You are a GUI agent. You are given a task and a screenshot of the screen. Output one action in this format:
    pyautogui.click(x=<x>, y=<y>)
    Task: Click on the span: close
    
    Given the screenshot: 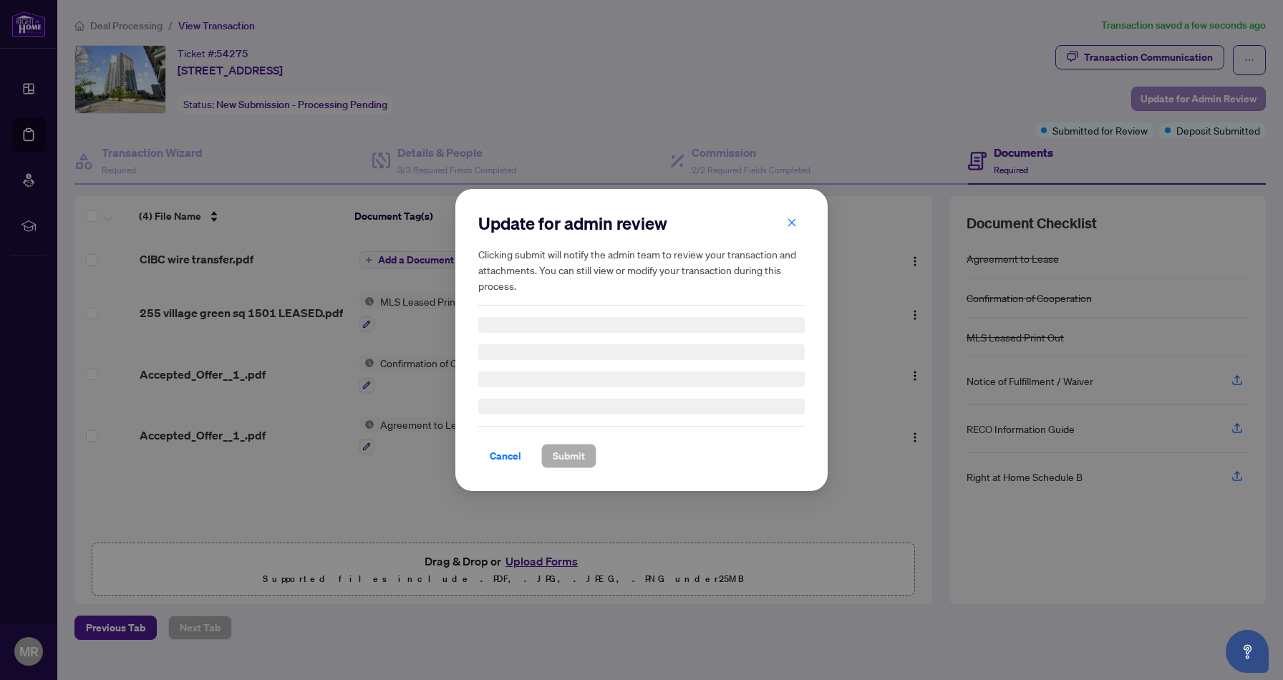 What is the action you would take?
    pyautogui.click(x=792, y=223)
    